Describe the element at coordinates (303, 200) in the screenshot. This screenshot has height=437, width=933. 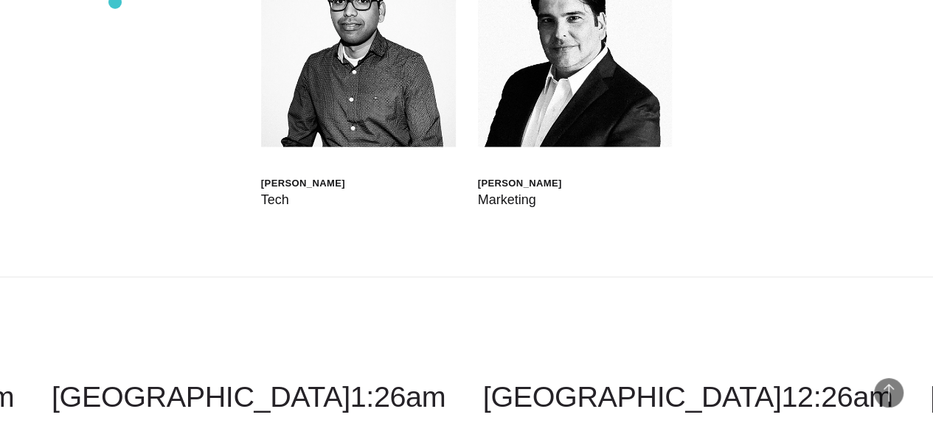
I see `div: Tech` at that location.